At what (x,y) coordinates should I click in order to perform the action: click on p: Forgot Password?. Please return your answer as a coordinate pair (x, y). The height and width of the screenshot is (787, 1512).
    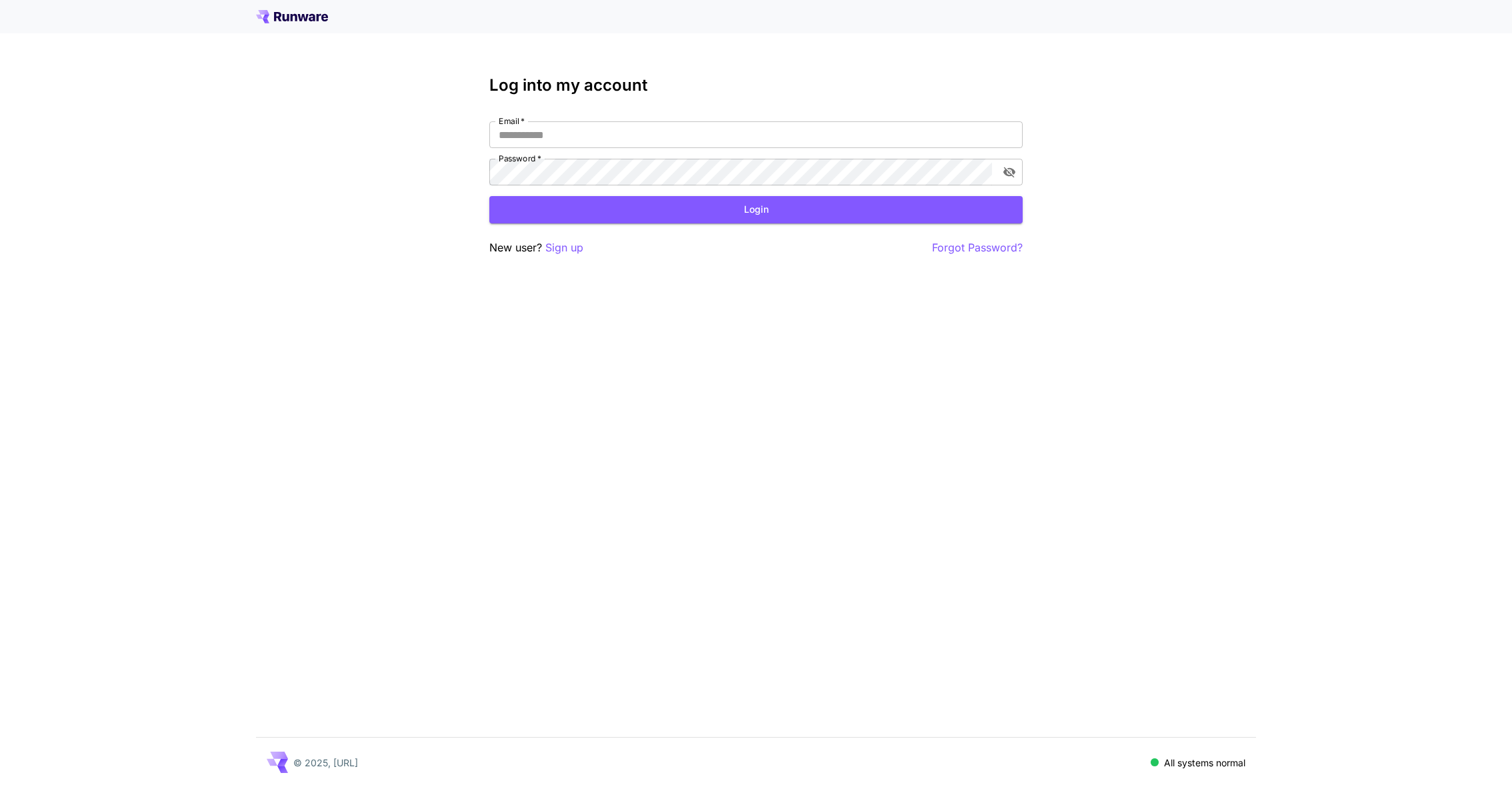
    Looking at the image, I should click on (978, 248).